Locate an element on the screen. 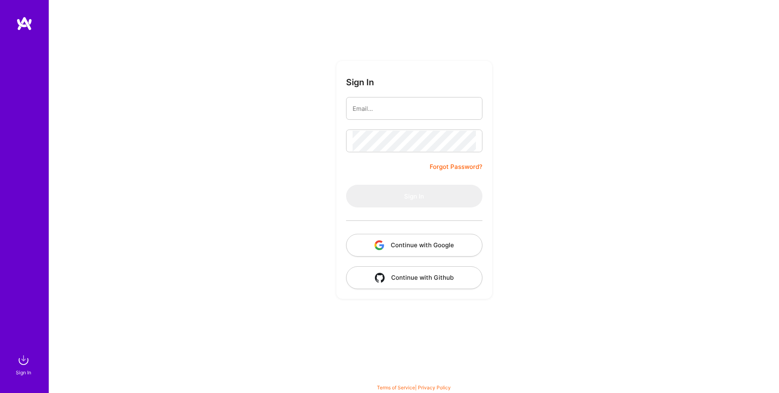  img: sign in is located at coordinates (24, 360).